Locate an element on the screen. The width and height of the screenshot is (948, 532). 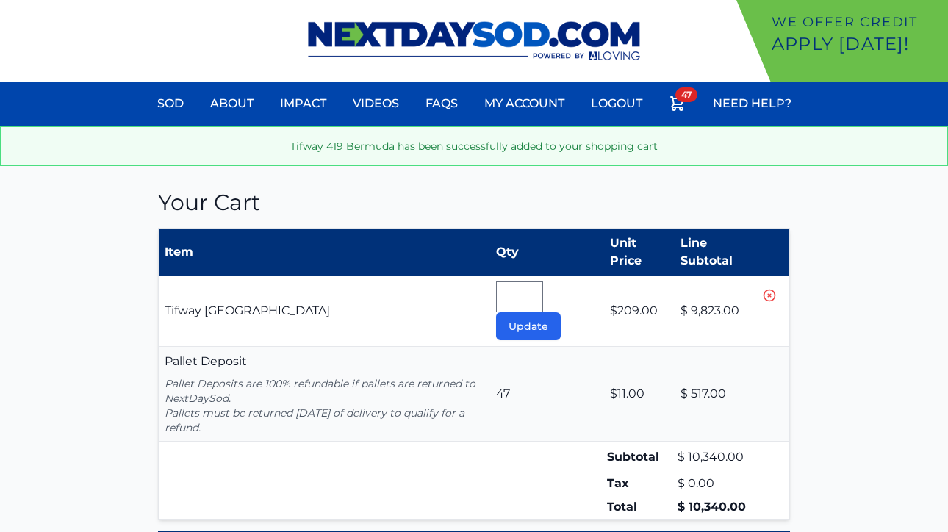
td: $ 517.00 is located at coordinates (718, 394).